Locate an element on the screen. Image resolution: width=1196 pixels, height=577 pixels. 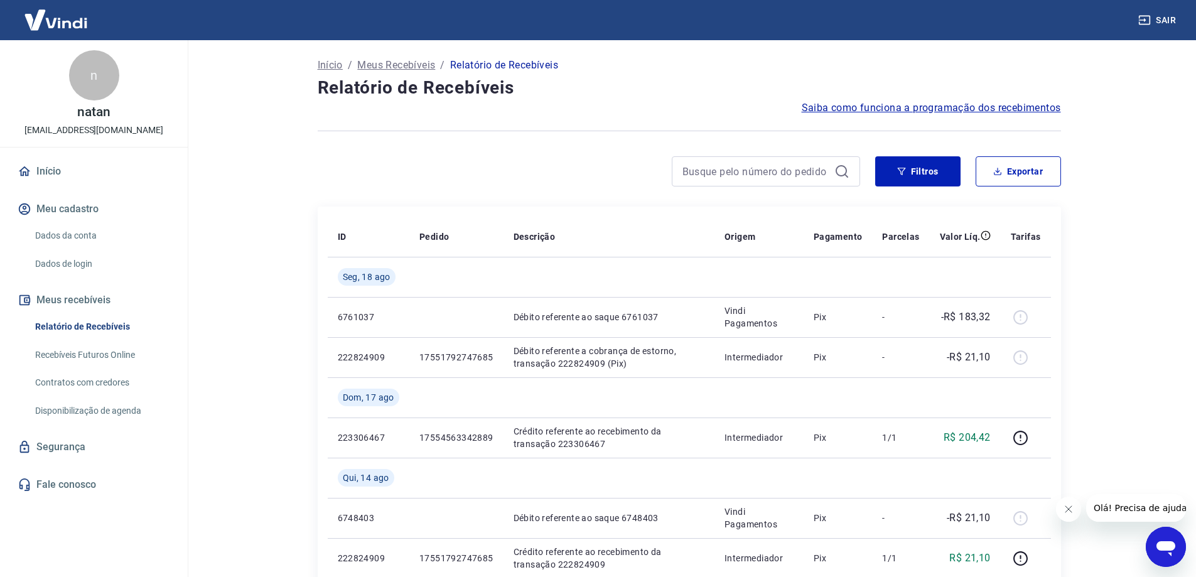
a: Relatório de Recebíveis is located at coordinates (101, 326).